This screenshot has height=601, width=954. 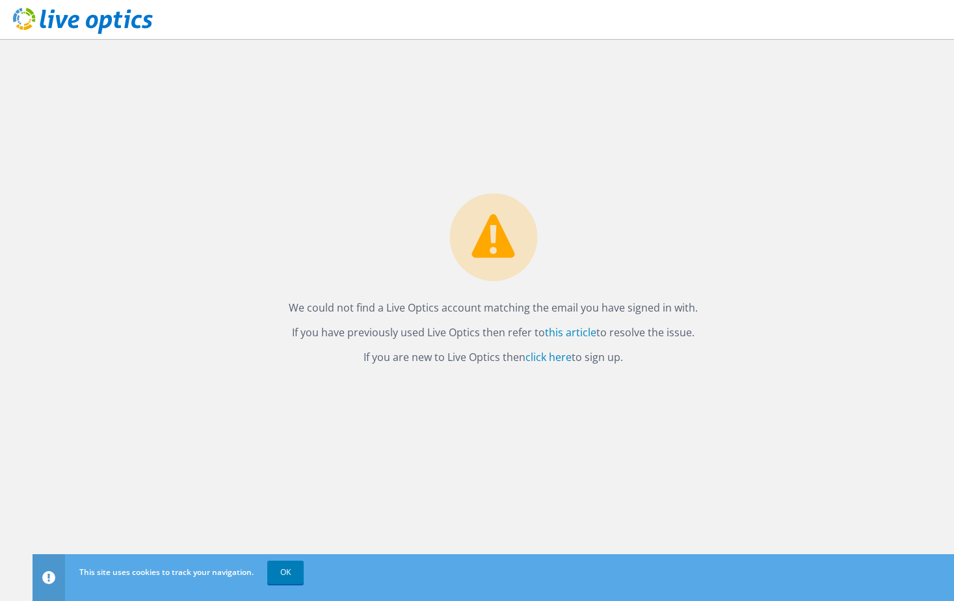 I want to click on p: We could not find a Live Optics account matching the email you have signed in with., so click(x=493, y=308).